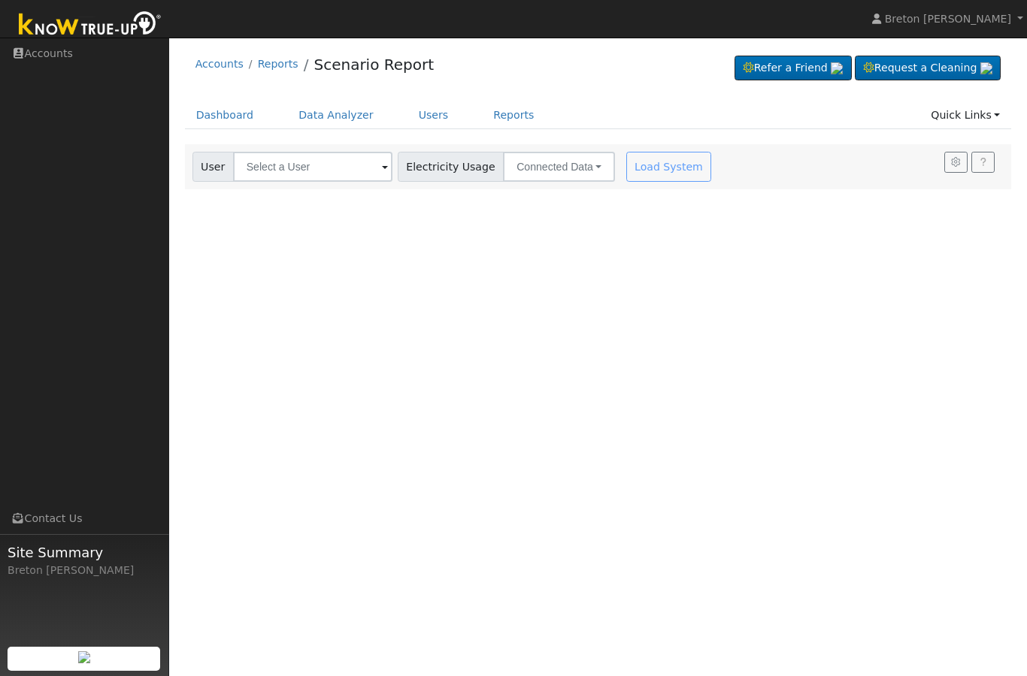 This screenshot has height=676, width=1027. What do you see at coordinates (793, 68) in the screenshot?
I see `a: Refer a Friend` at bounding box center [793, 68].